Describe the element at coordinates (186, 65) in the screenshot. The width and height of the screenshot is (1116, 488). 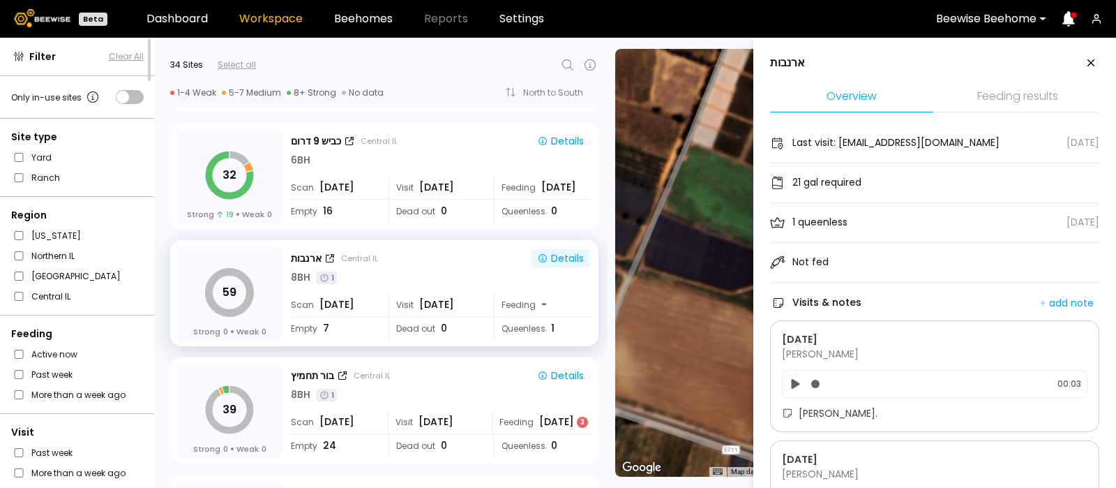
I see `div: 34 Sites` at that location.